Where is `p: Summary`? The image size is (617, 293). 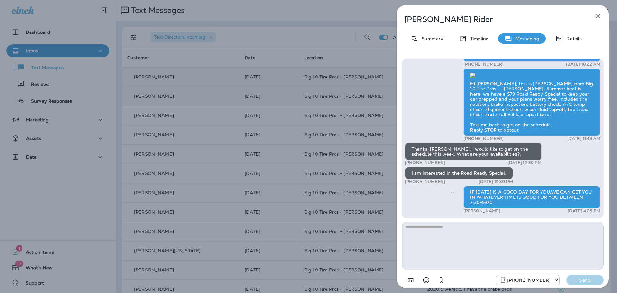
p: Summary is located at coordinates (430, 39).